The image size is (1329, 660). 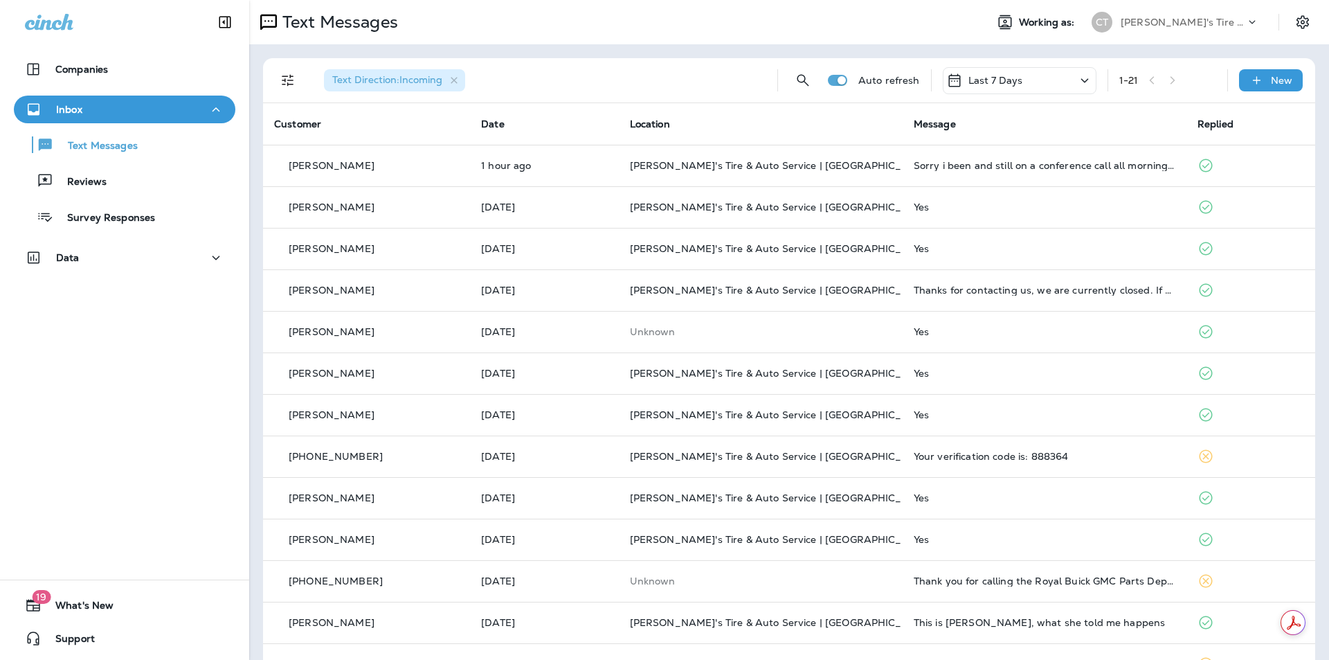 What do you see at coordinates (544, 581) in the screenshot?
I see `p: Aug 11, 2025 01:41 PM` at bounding box center [544, 581].